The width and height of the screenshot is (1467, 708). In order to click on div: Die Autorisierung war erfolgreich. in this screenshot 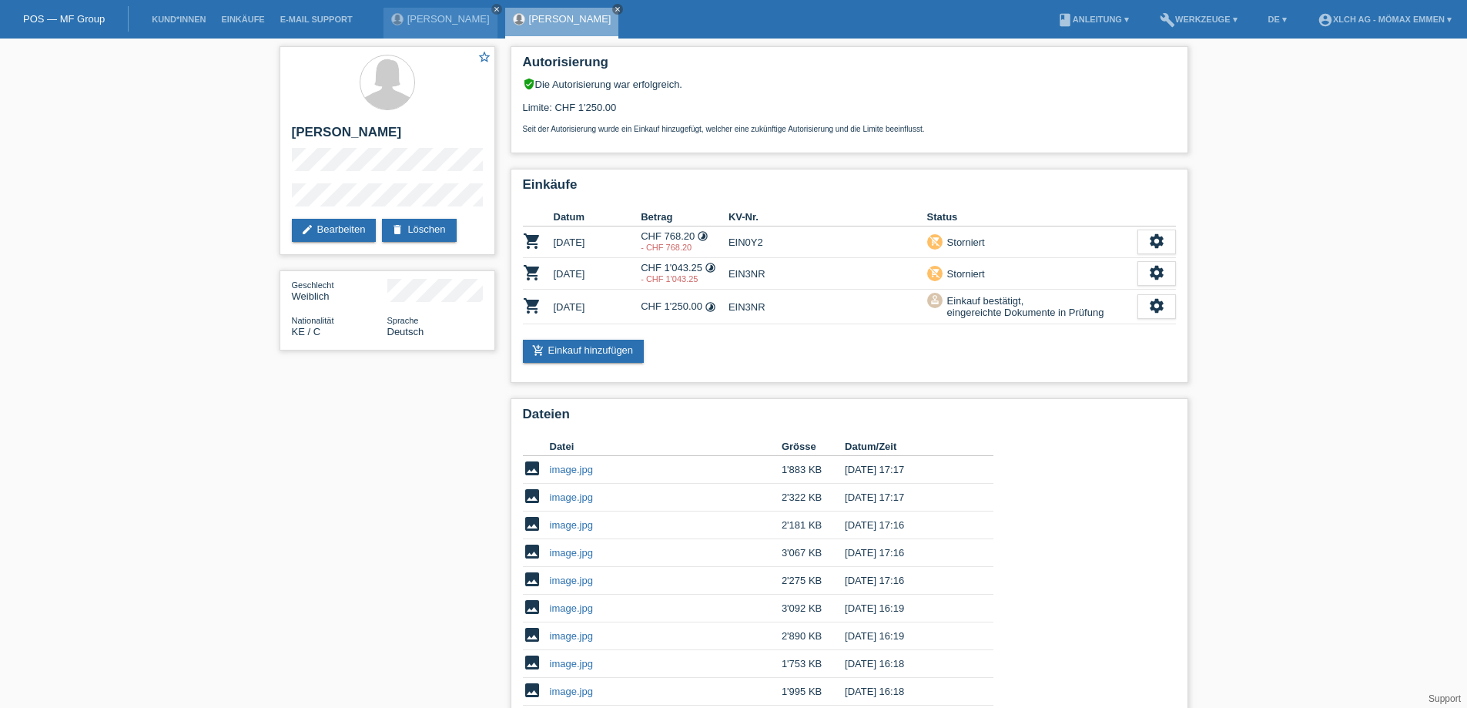, I will do `click(849, 84)`.